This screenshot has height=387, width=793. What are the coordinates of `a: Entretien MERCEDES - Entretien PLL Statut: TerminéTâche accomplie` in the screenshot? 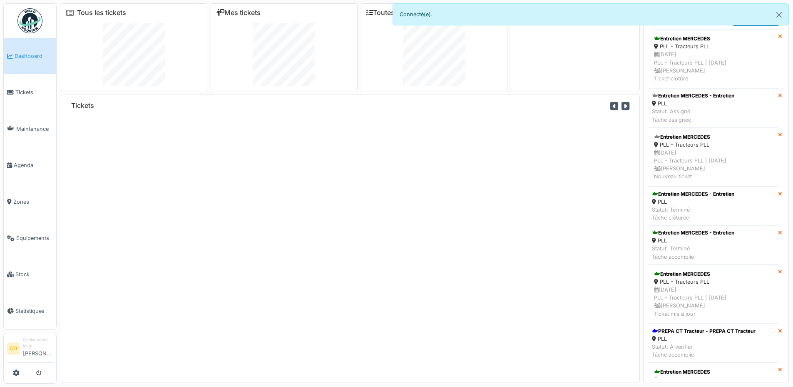 It's located at (713, 245).